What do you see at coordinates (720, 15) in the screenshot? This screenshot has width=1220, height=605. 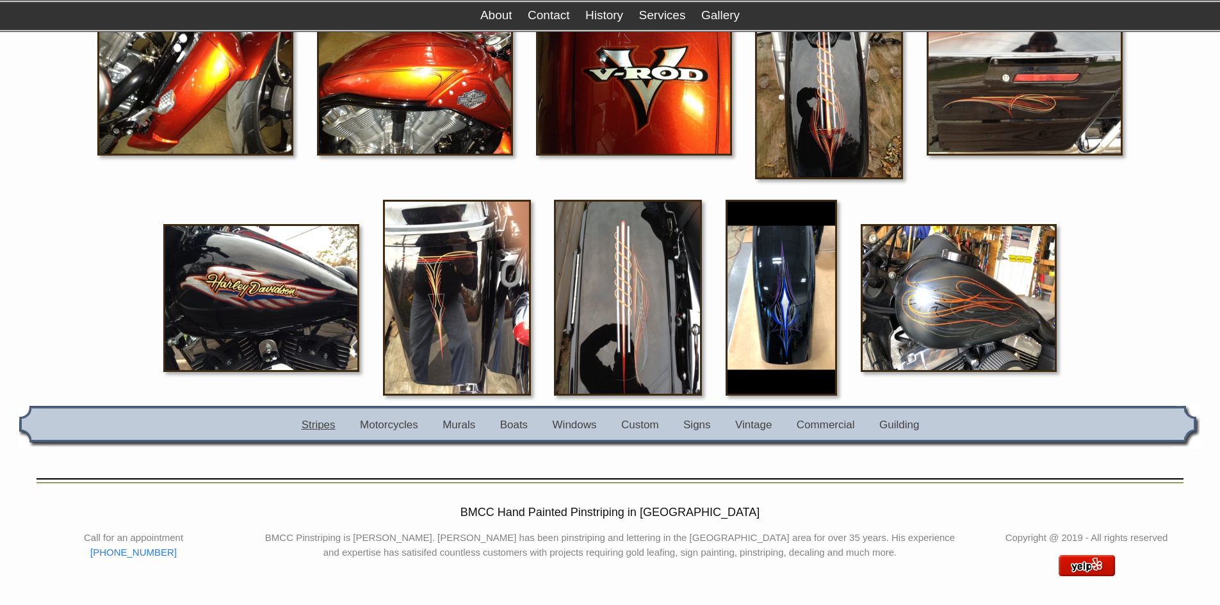 I see `a: Gallery` at bounding box center [720, 15].